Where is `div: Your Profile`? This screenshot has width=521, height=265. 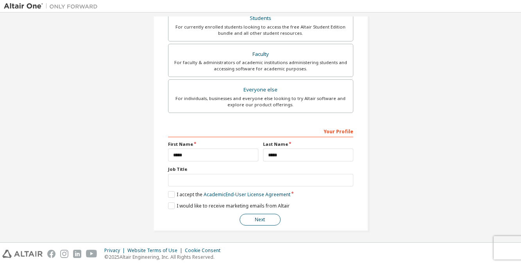 div: Your Profile is located at coordinates (260, 131).